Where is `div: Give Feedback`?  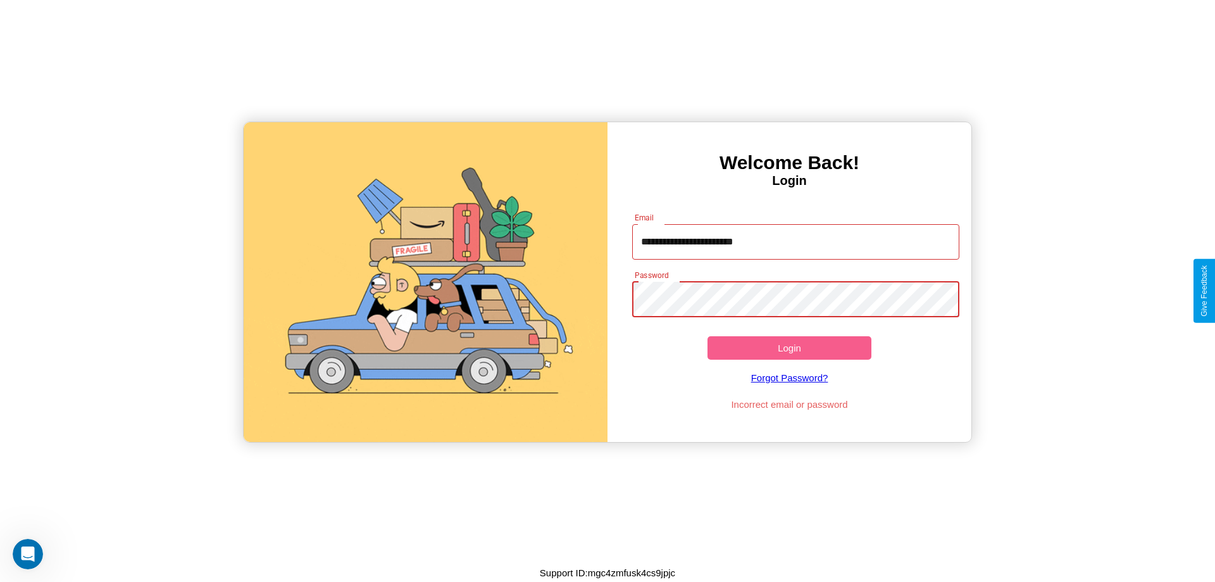
div: Give Feedback is located at coordinates (1205, 291).